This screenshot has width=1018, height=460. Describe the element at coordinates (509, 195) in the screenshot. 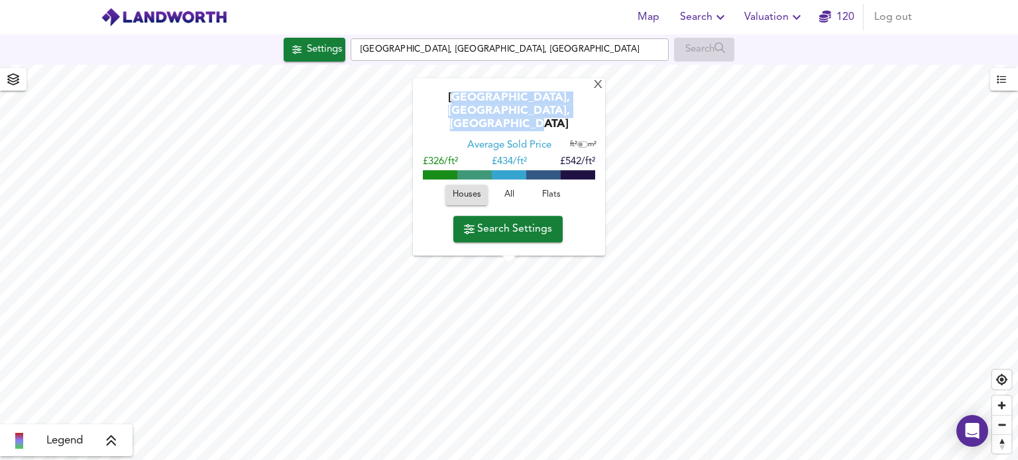

I see `button: All` at that location.